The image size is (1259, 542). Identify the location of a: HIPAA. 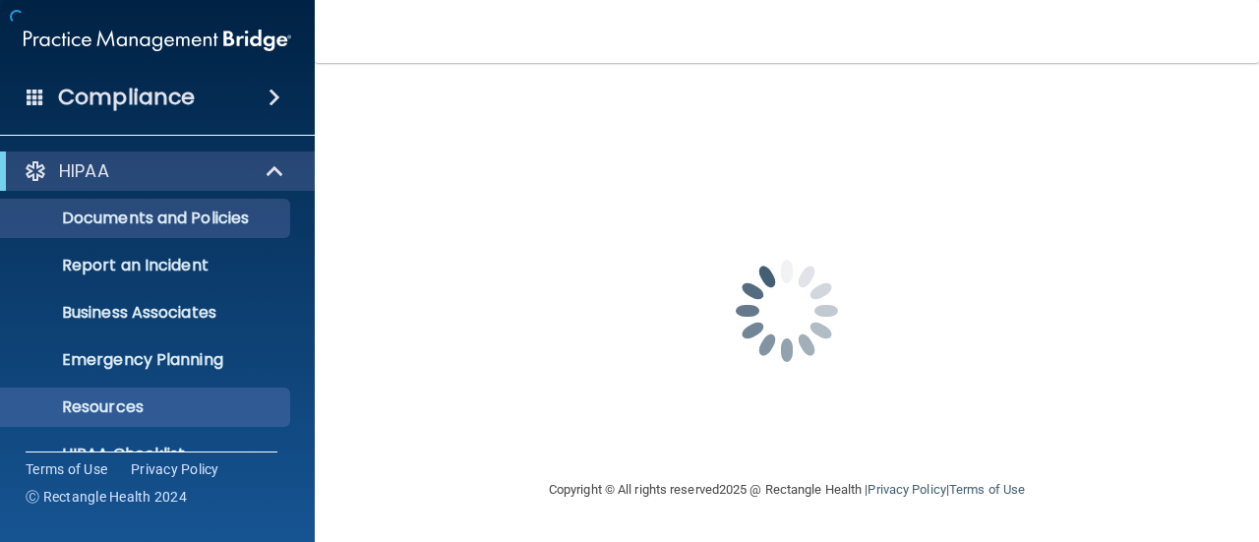
(154, 171).